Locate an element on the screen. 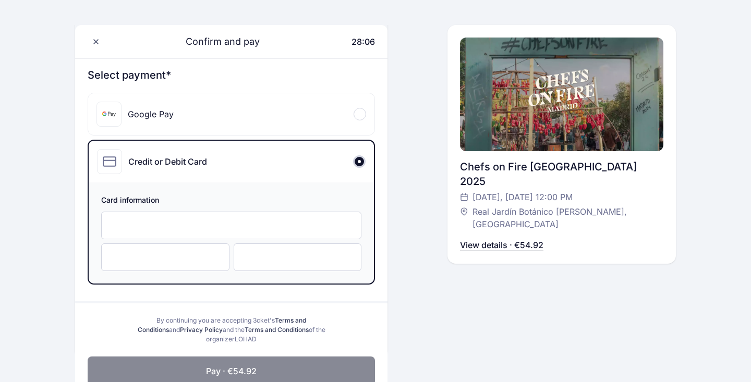 This screenshot has width=751, height=382. h3: Select payment* is located at coordinates (231, 75).